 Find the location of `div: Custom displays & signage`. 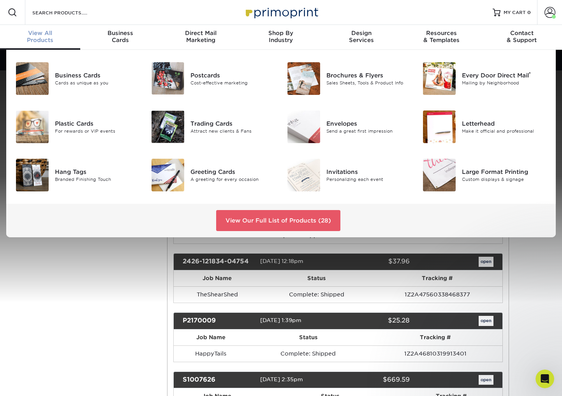

div: Custom displays & signage is located at coordinates (504, 179).